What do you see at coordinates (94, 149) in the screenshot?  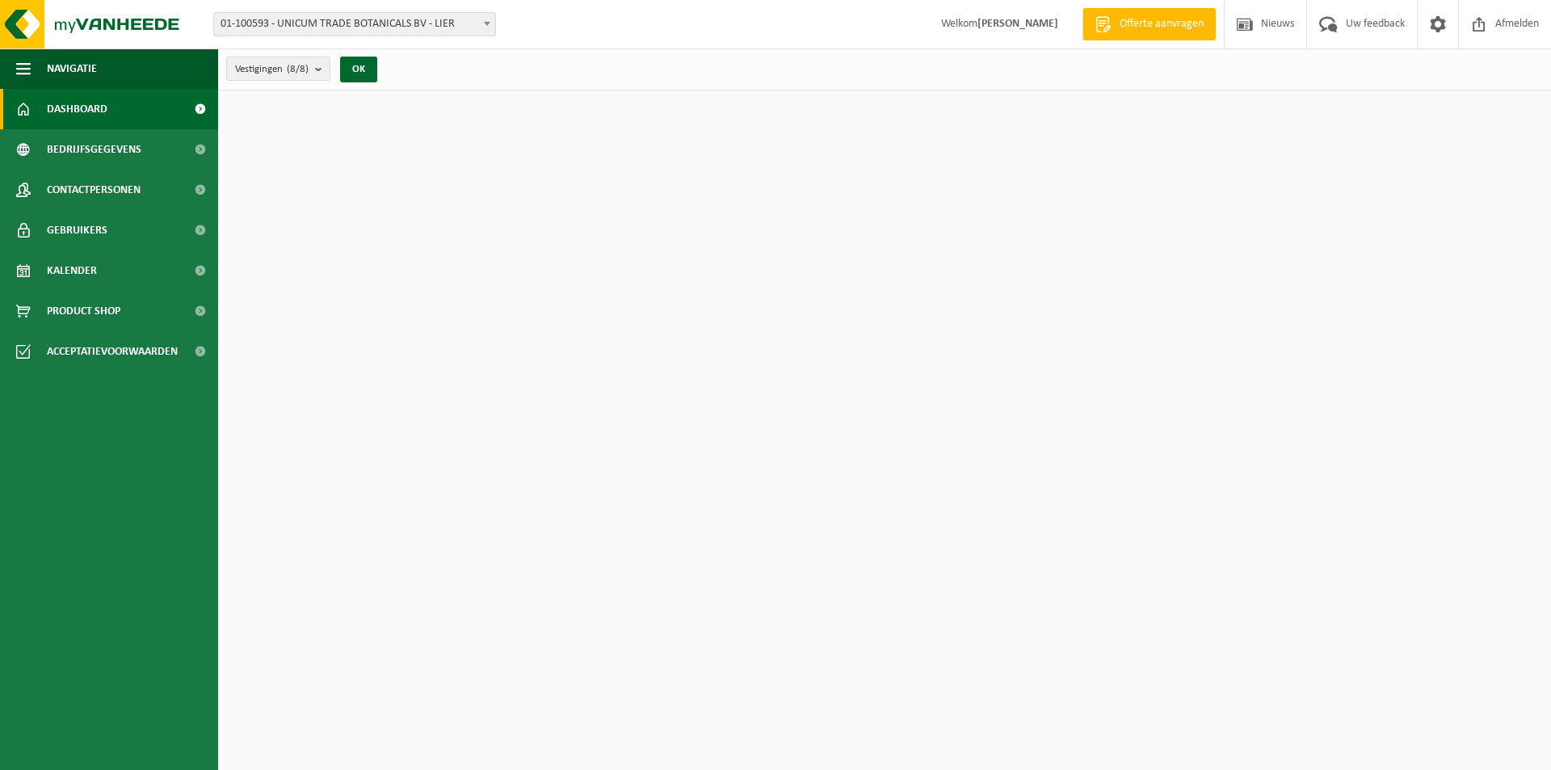 I see `span: Bedrijfsgegevens` at bounding box center [94, 149].